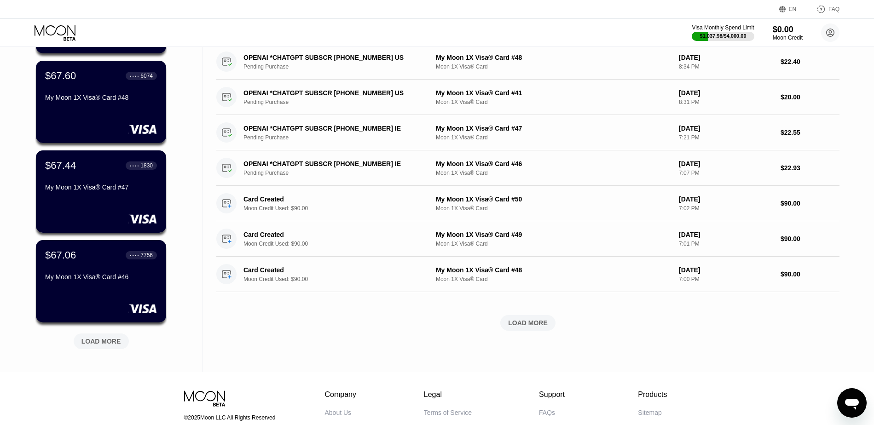  I want to click on div: Legal, so click(448, 395).